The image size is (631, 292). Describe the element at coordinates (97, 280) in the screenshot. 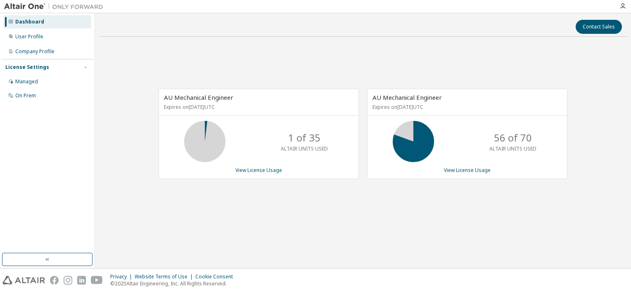

I see `img: youtube.svg` at that location.